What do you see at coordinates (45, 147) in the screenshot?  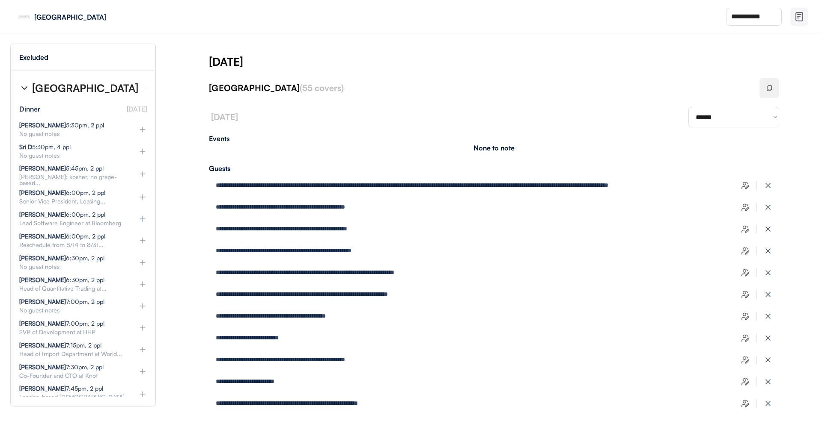 I see `div: 5:30pm, 4 ppl` at bounding box center [45, 147].